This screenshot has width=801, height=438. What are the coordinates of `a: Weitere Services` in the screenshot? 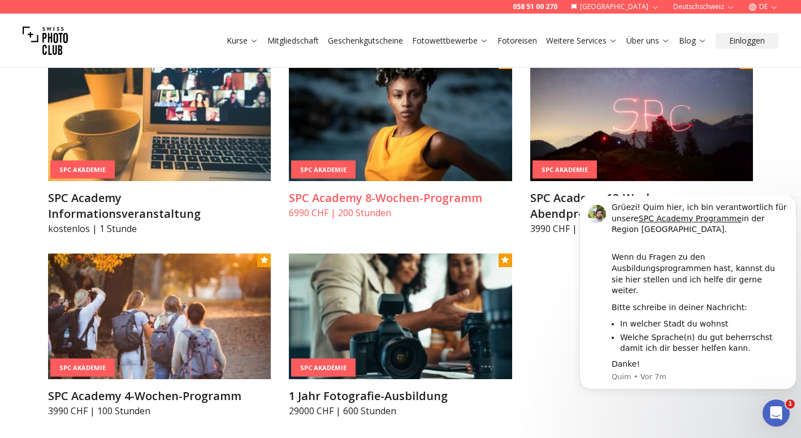 It's located at (582, 41).